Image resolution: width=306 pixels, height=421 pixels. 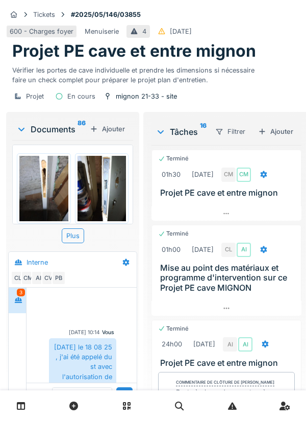 I want to click on div: Plus, so click(x=73, y=235).